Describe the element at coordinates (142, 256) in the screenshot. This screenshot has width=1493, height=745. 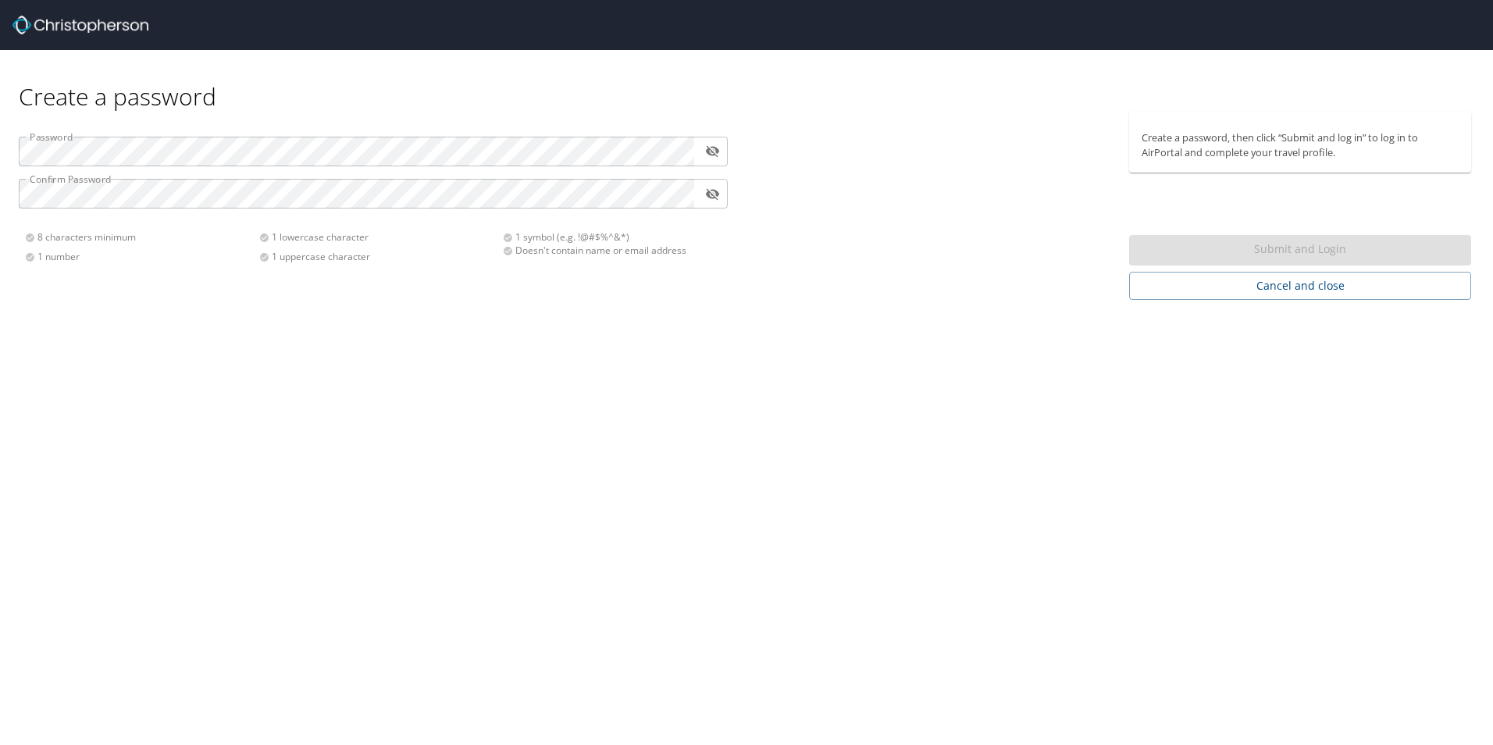
I see `div: 1 number` at that location.